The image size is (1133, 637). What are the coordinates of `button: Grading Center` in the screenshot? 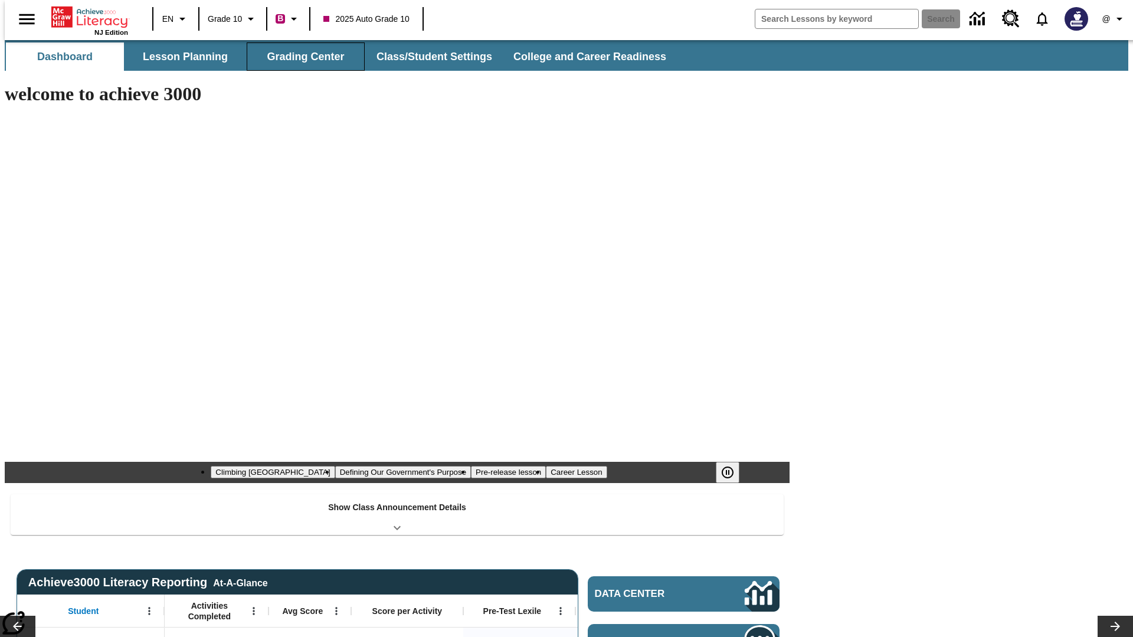 It's located at (306, 57).